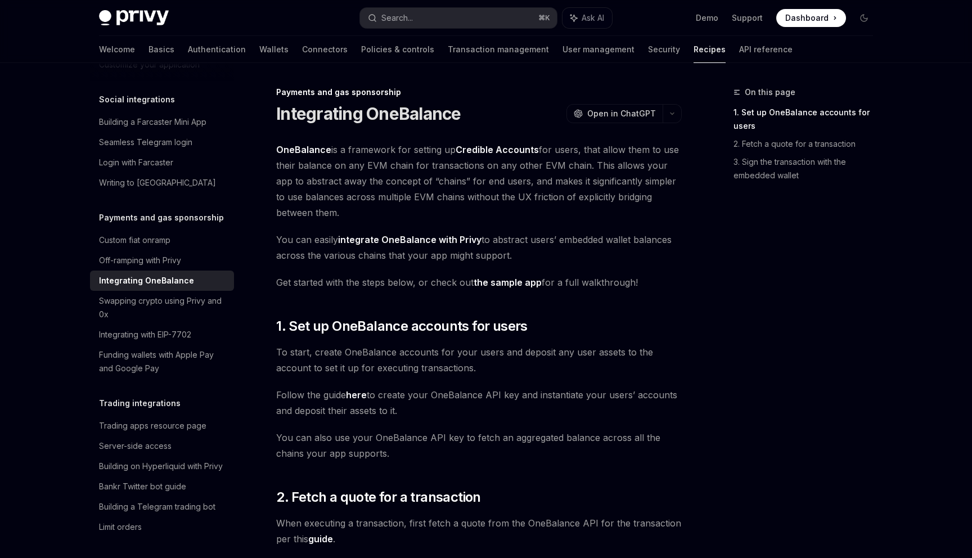  Describe the element at coordinates (139, 403) in the screenshot. I see `h5: Trading integrations` at that location.